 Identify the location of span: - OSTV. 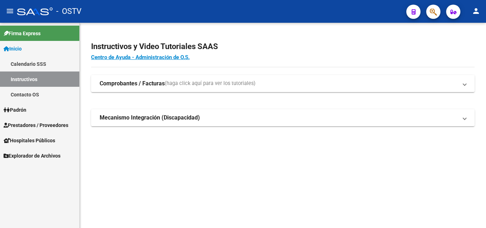
(69, 11).